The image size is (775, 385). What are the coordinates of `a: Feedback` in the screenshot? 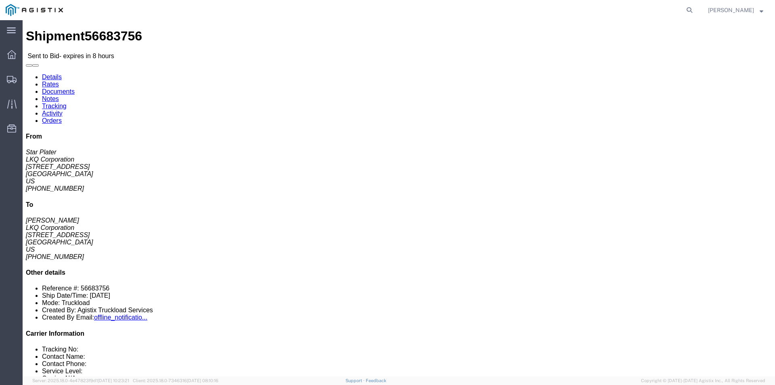 It's located at (376, 380).